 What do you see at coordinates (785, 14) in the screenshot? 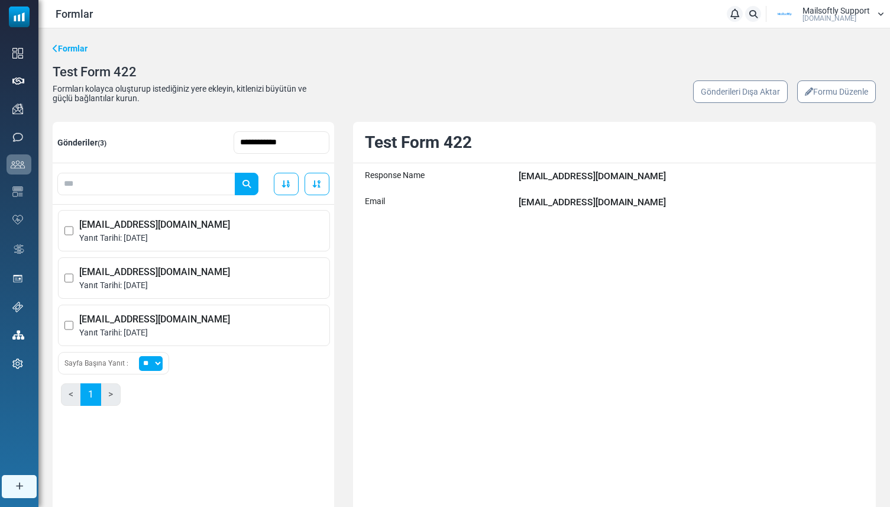
I see `img: User Logo` at bounding box center [785, 14].